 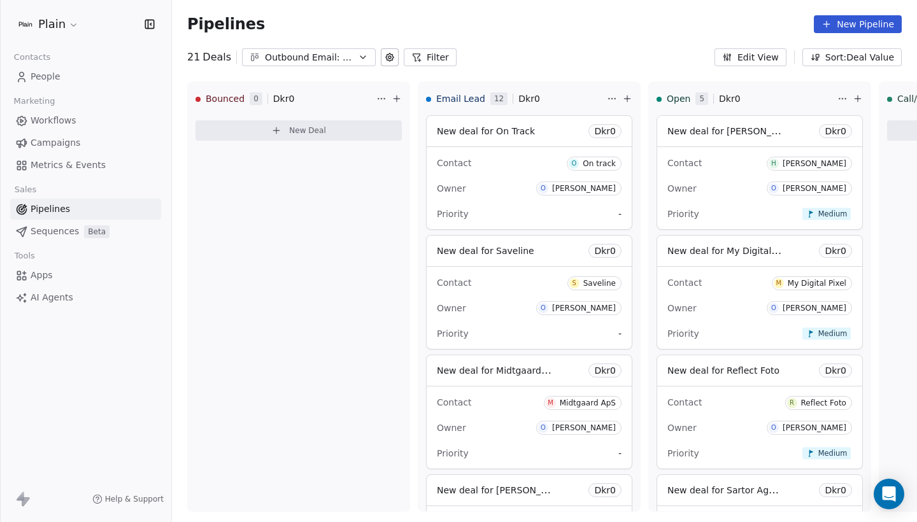 What do you see at coordinates (85, 120) in the screenshot?
I see `a: Workflows` at bounding box center [85, 120].